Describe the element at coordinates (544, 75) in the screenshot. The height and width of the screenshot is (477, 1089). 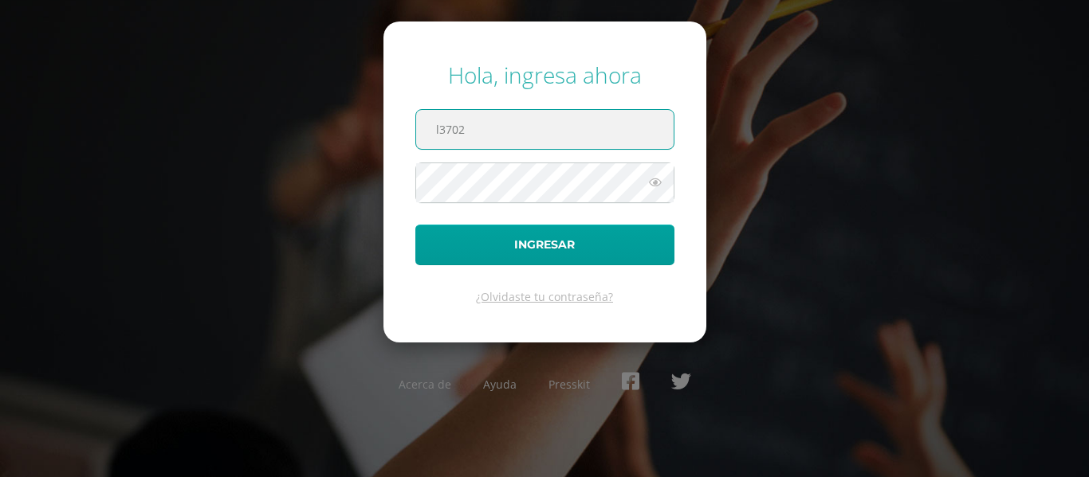
I see `div: Hola, ingresa ahora` at that location.